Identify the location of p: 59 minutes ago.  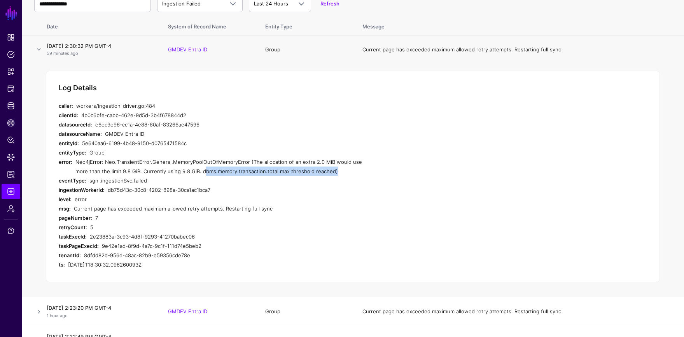
(100, 53).